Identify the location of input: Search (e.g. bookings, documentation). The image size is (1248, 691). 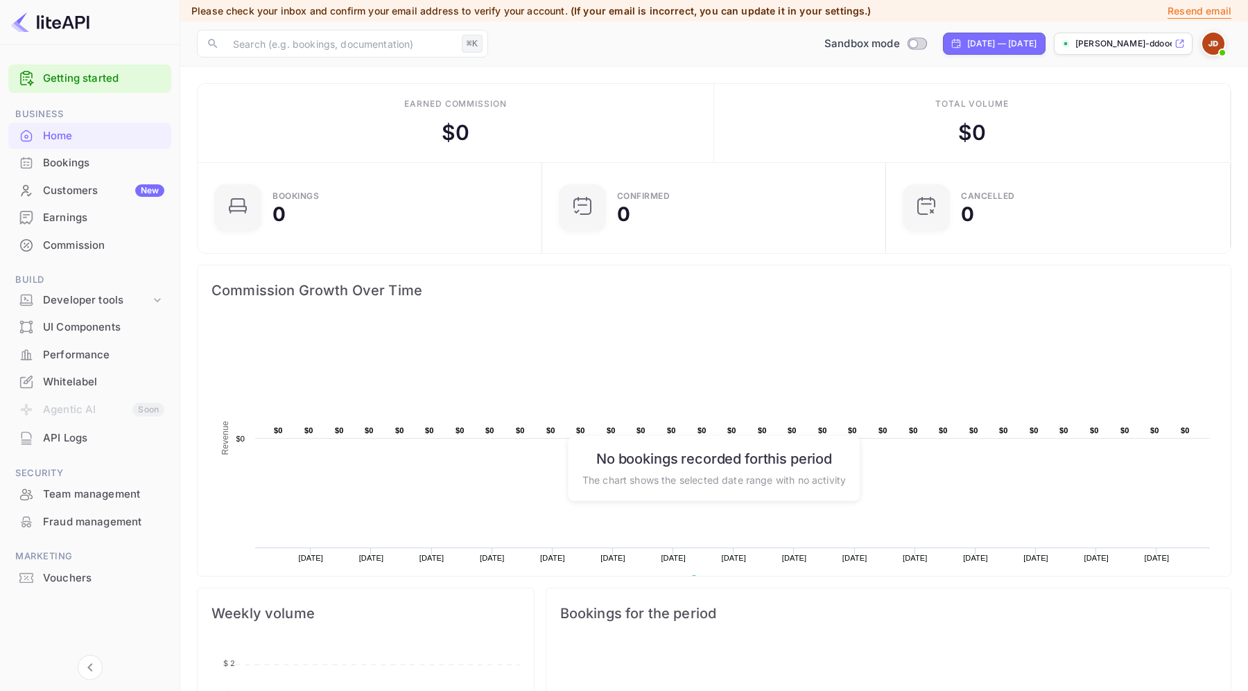
(340, 44).